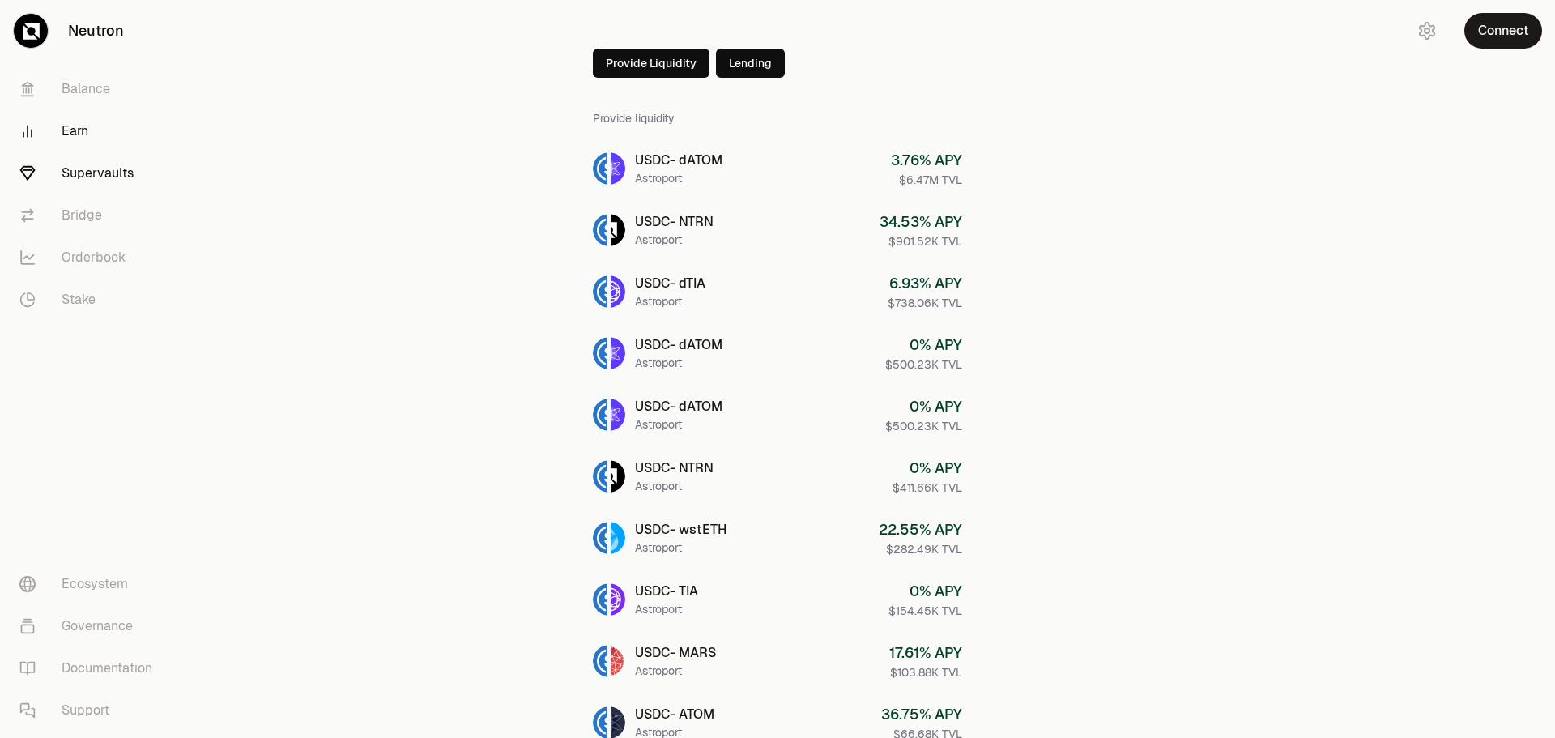 This screenshot has width=1555, height=738. I want to click on div: USDC - dTIA, so click(670, 283).